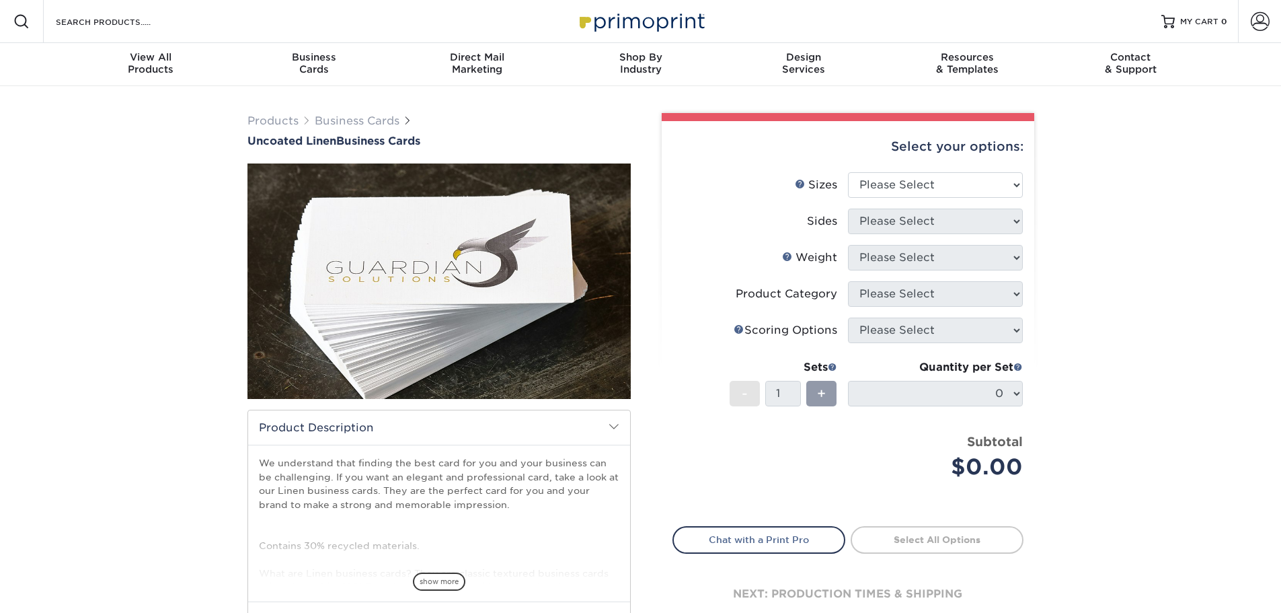 The image size is (1281, 613). What do you see at coordinates (1130, 63) in the screenshot?
I see `div: & Support` at bounding box center [1130, 63].